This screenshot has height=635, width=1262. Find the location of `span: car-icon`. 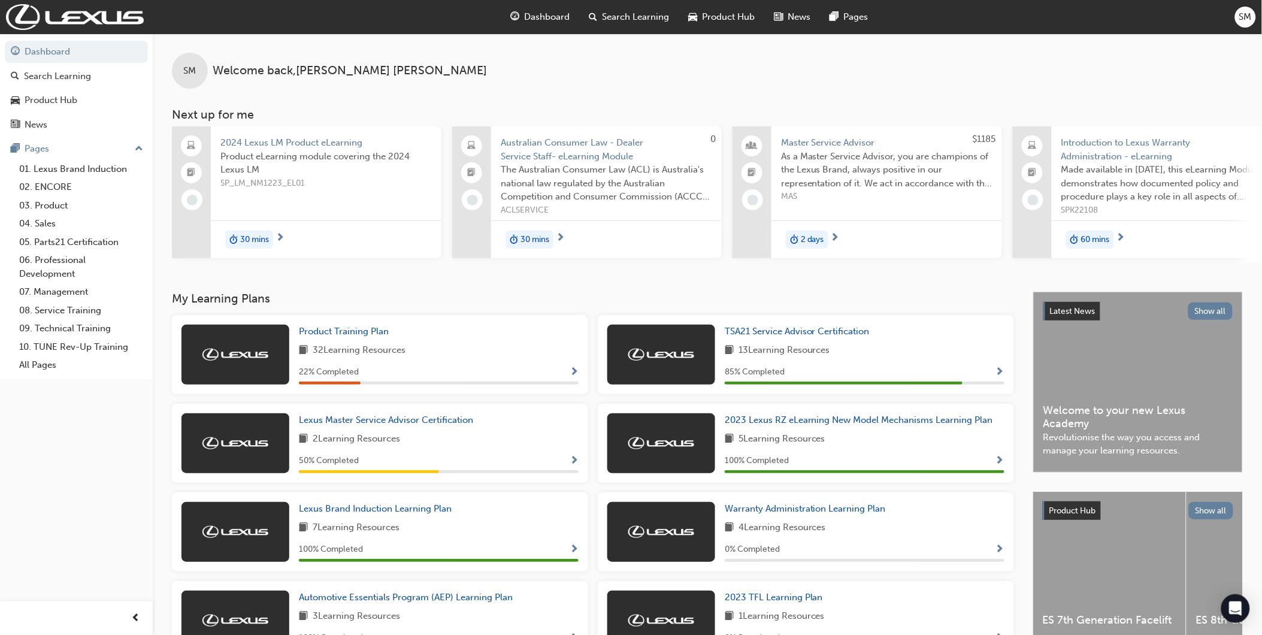

span: car-icon is located at coordinates (693, 17).